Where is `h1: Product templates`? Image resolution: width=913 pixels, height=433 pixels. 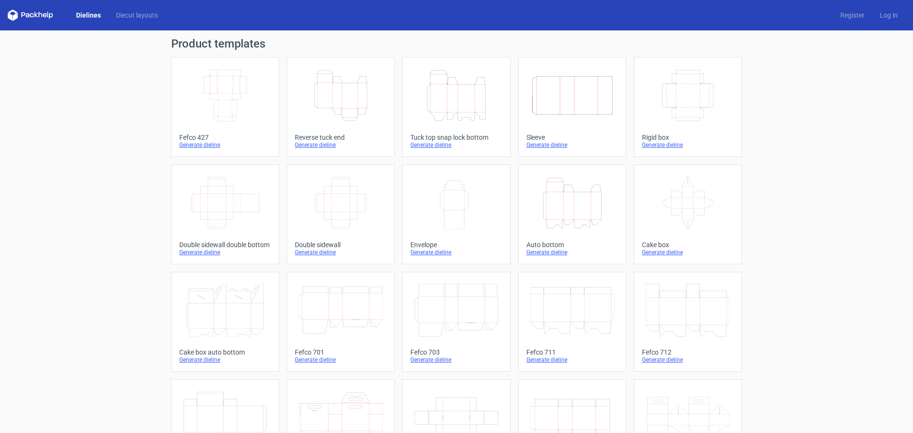 h1: Product templates is located at coordinates (456, 44).